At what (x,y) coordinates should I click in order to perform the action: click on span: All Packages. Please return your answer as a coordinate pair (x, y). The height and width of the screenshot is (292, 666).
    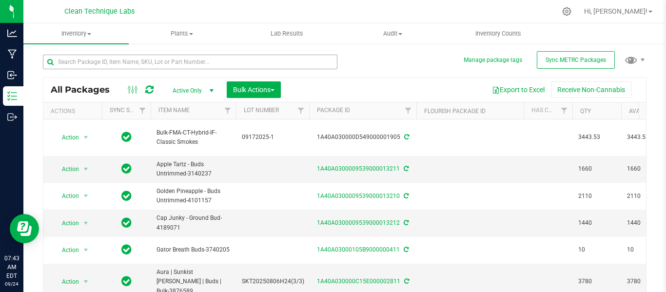
    Looking at the image, I should click on (85, 90).